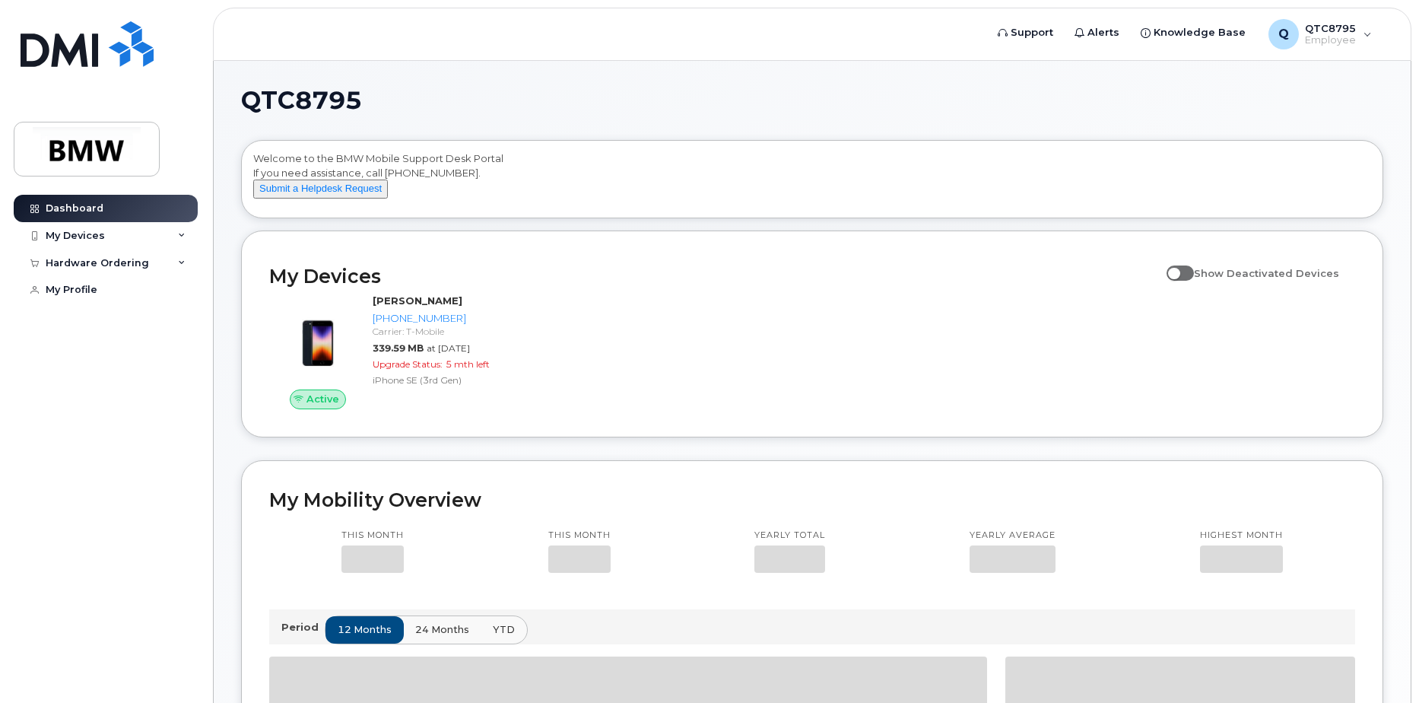  What do you see at coordinates (1173, 265) in the screenshot?
I see `input: Show Deactivated Devices` at bounding box center [1173, 265].